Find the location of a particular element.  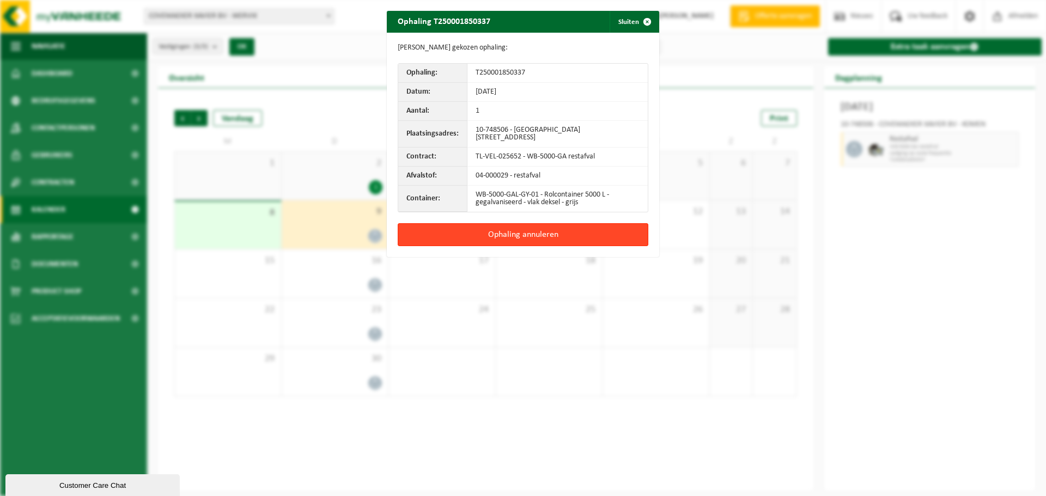

td: T250001850337 is located at coordinates (557, 73).